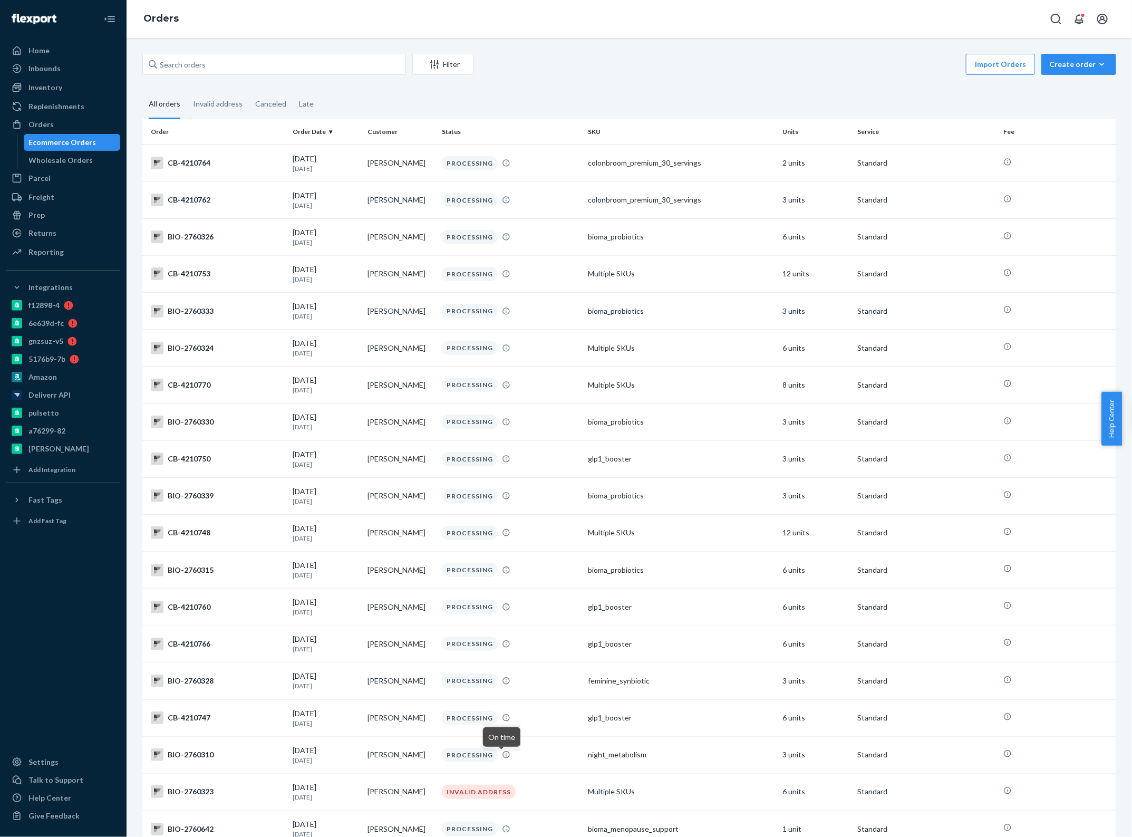  I want to click on a: Inventory, so click(63, 88).